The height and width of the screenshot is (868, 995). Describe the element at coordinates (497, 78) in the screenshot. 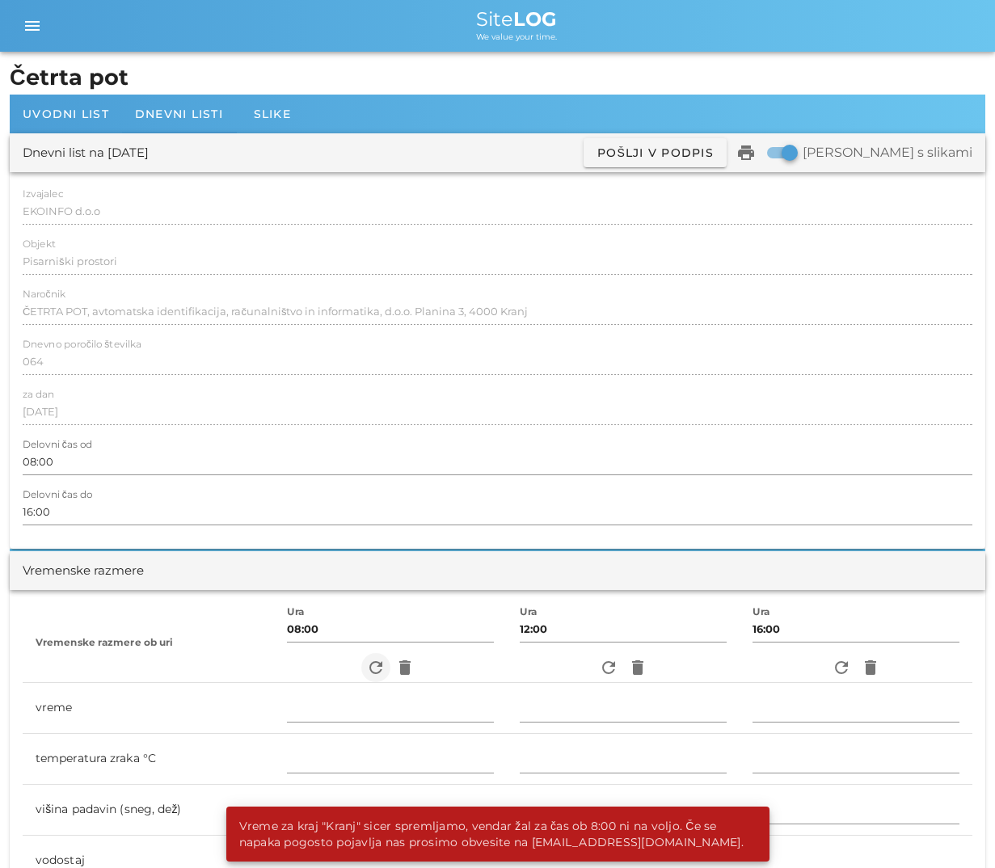

I see `h1: Četrta pot` at that location.